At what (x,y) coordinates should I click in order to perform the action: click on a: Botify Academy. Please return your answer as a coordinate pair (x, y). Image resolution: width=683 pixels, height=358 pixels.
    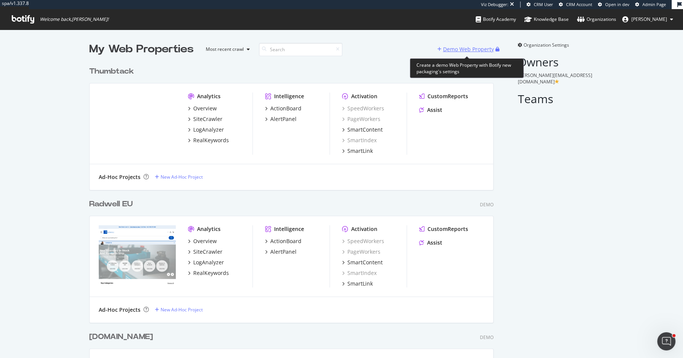
    Looking at the image, I should click on (496, 19).